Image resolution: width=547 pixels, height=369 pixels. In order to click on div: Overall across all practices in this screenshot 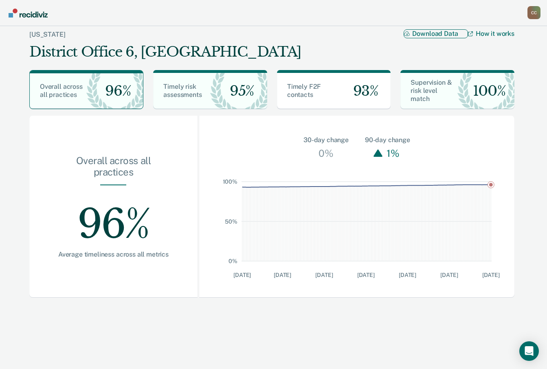, I will do `click(113, 170)`.